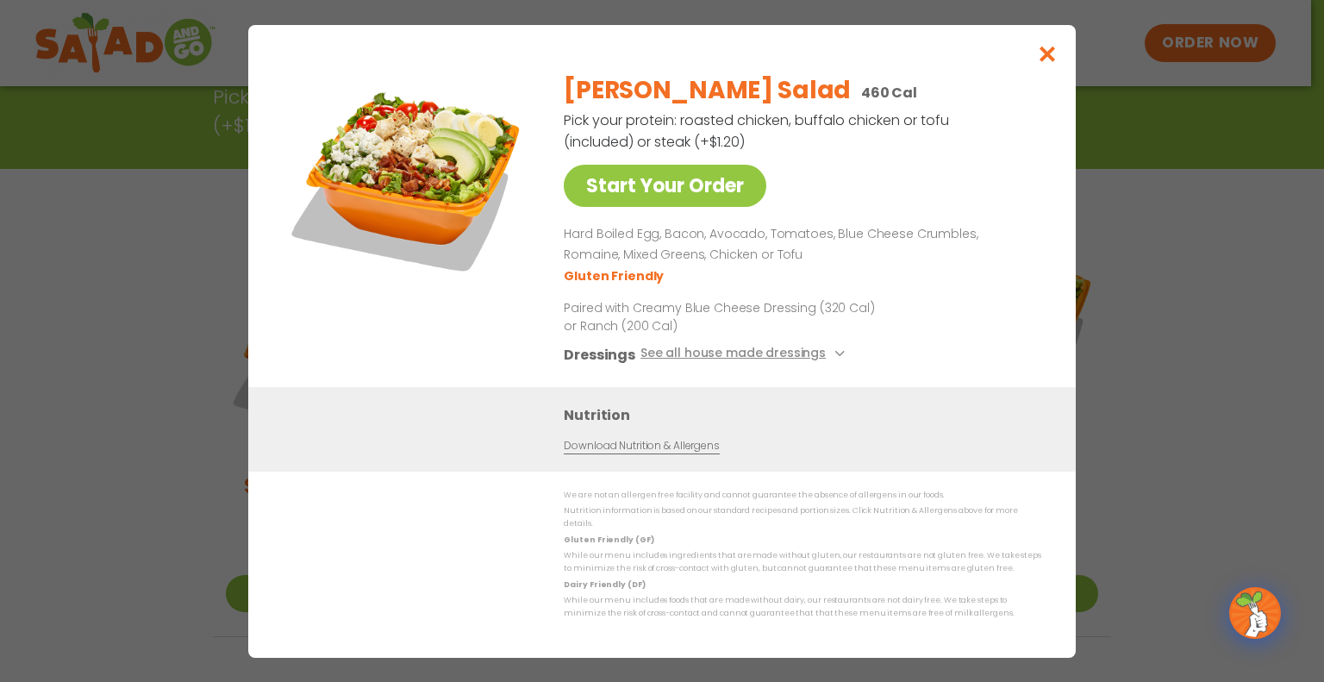 Image resolution: width=1324 pixels, height=682 pixels. Describe the element at coordinates (408, 180) in the screenshot. I see `img: Featured product photo for Cobb Salad` at that location.